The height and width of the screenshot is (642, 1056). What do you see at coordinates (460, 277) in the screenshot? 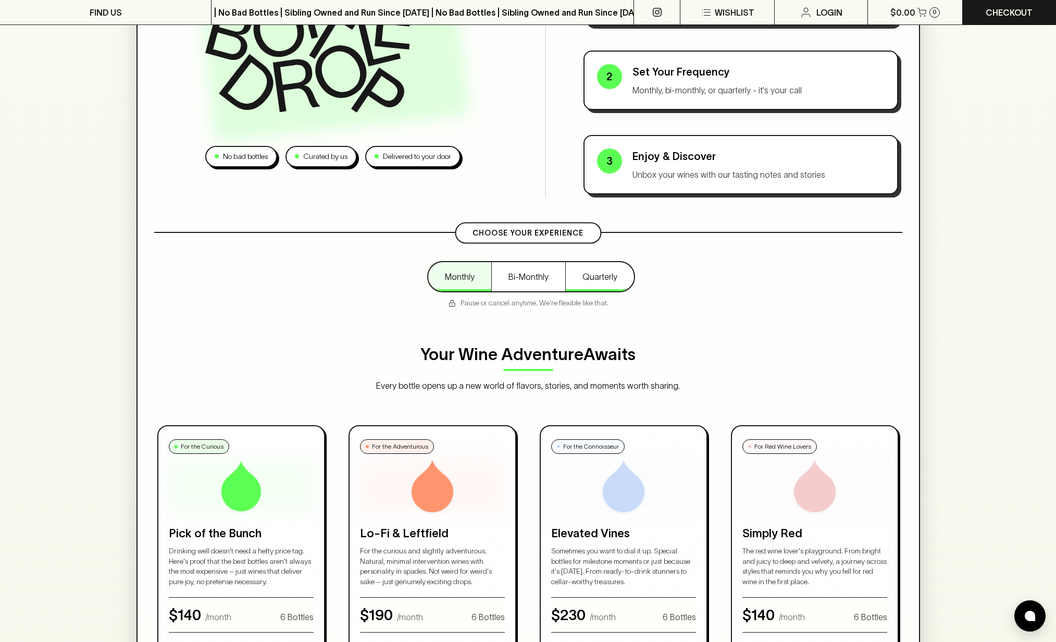
I see `button: Monthly` at bounding box center [460, 277].